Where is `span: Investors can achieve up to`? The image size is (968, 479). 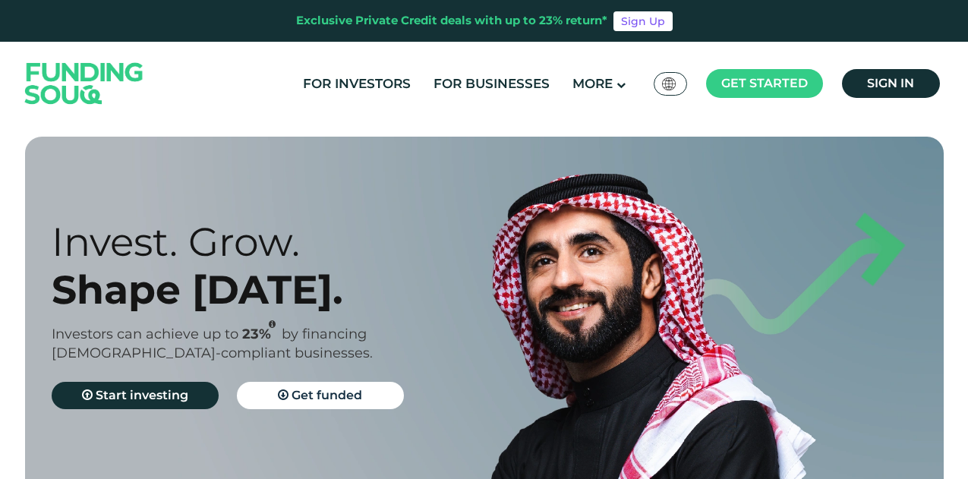
span: Investors can achieve up to is located at coordinates (145, 334).